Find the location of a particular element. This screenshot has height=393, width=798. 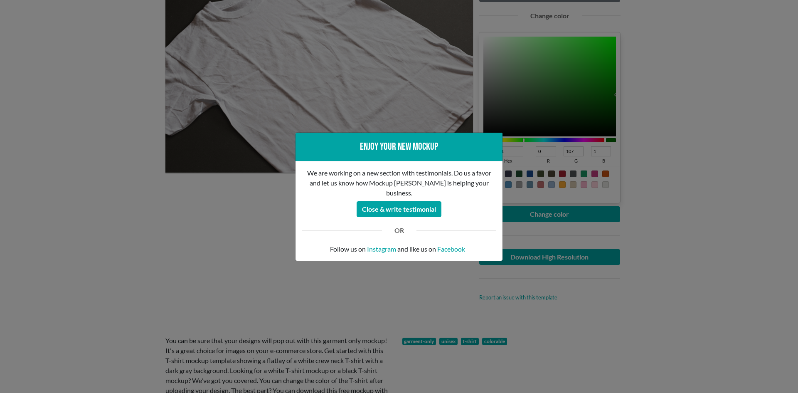

p: We are working on a new section with testimonials. Do us a favor and let us know how Mockup [PERS... is located at coordinates (399, 183).